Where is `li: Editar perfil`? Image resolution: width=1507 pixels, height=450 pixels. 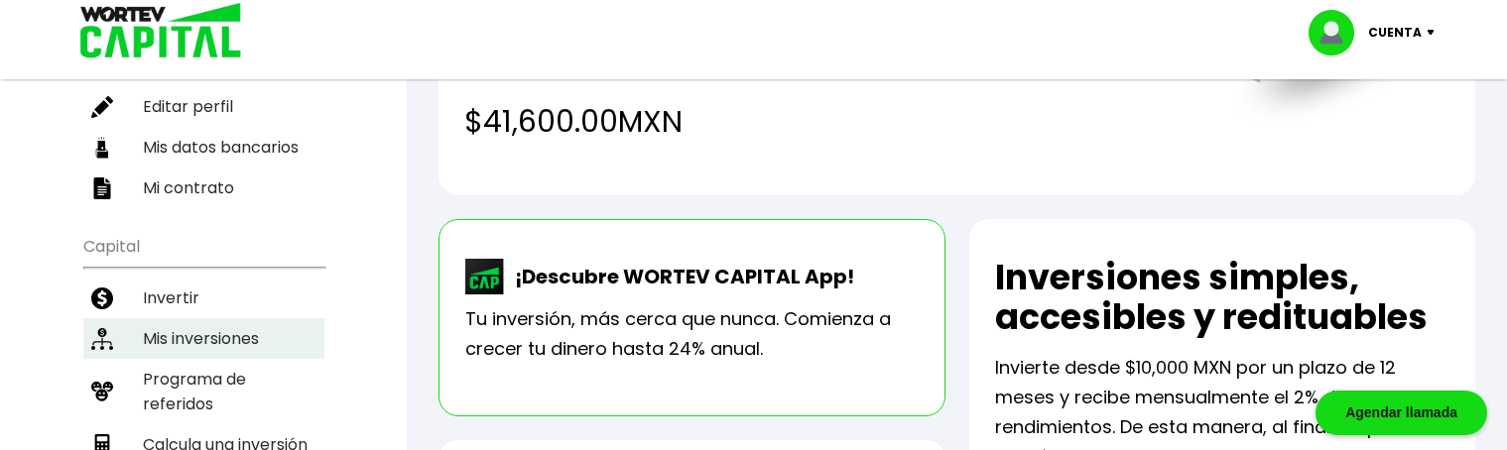 li: Editar perfil is located at coordinates (203, 106).